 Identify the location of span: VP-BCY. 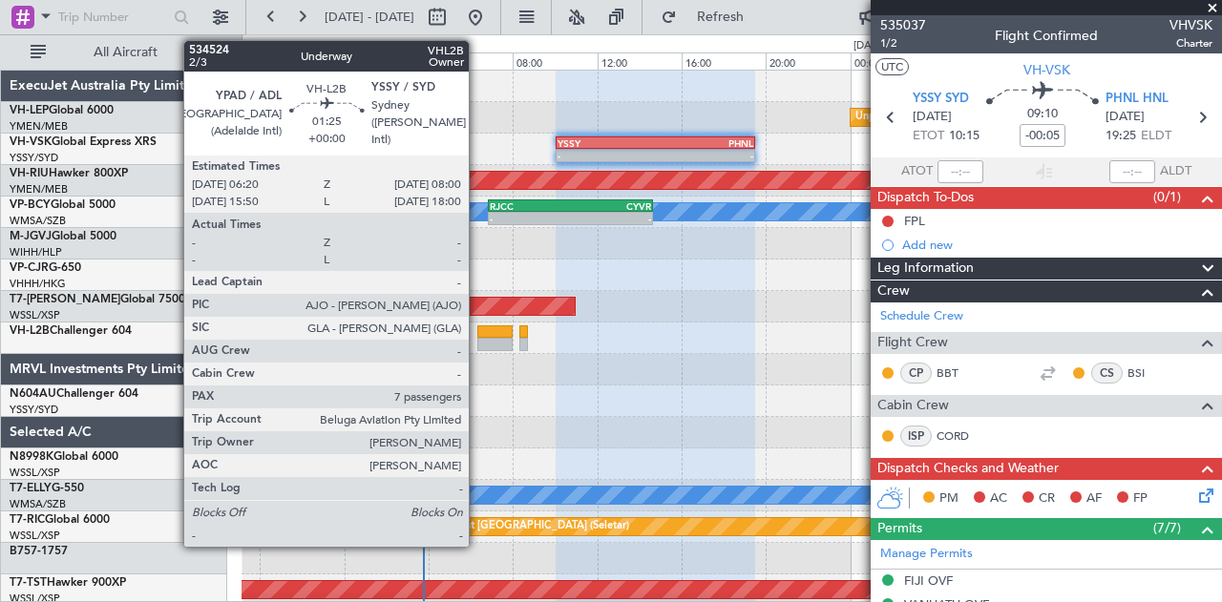
(30, 205).